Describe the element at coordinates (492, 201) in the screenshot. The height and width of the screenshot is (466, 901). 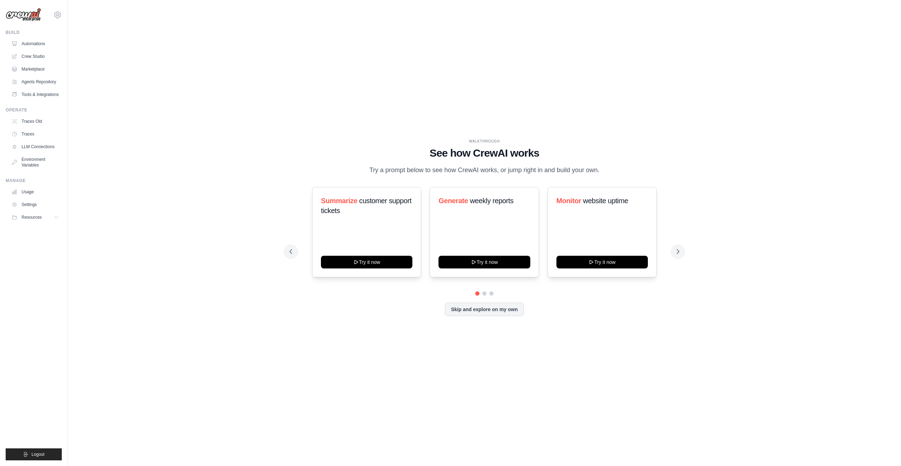
I see `span: weekly reports` at that location.